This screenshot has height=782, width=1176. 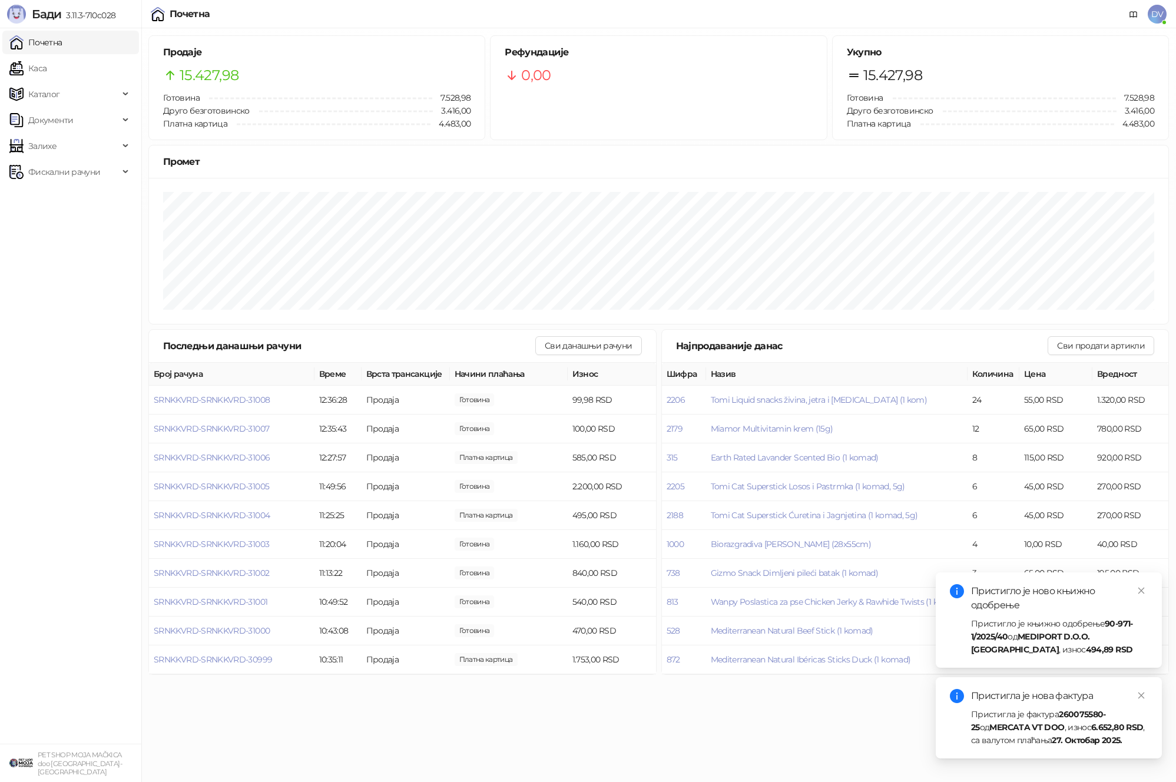 I want to click on span: close, so click(x=1141, y=590).